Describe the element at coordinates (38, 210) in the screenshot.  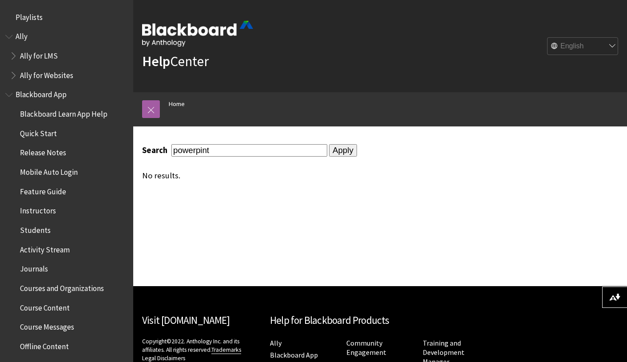
I see `span: Instructors` at that location.